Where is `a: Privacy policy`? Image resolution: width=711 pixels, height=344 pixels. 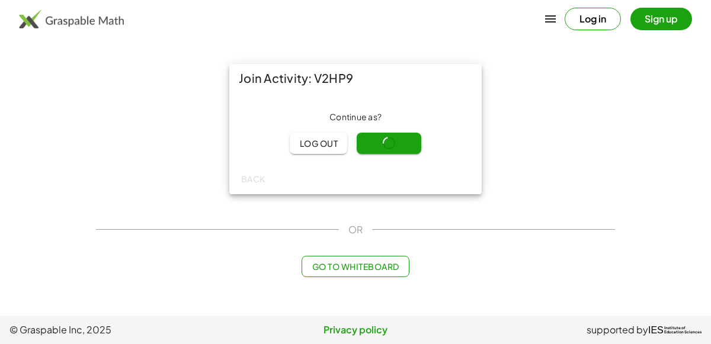 a: Privacy policy is located at coordinates (355, 330).